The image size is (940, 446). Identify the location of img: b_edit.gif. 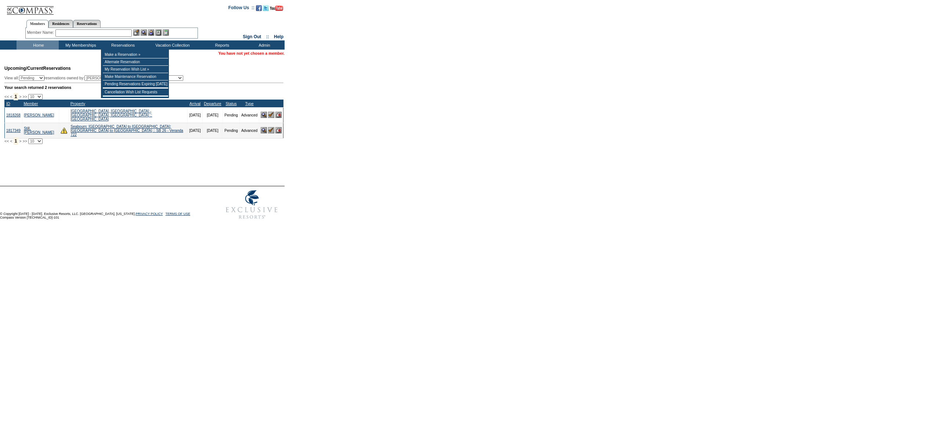
(136, 32).